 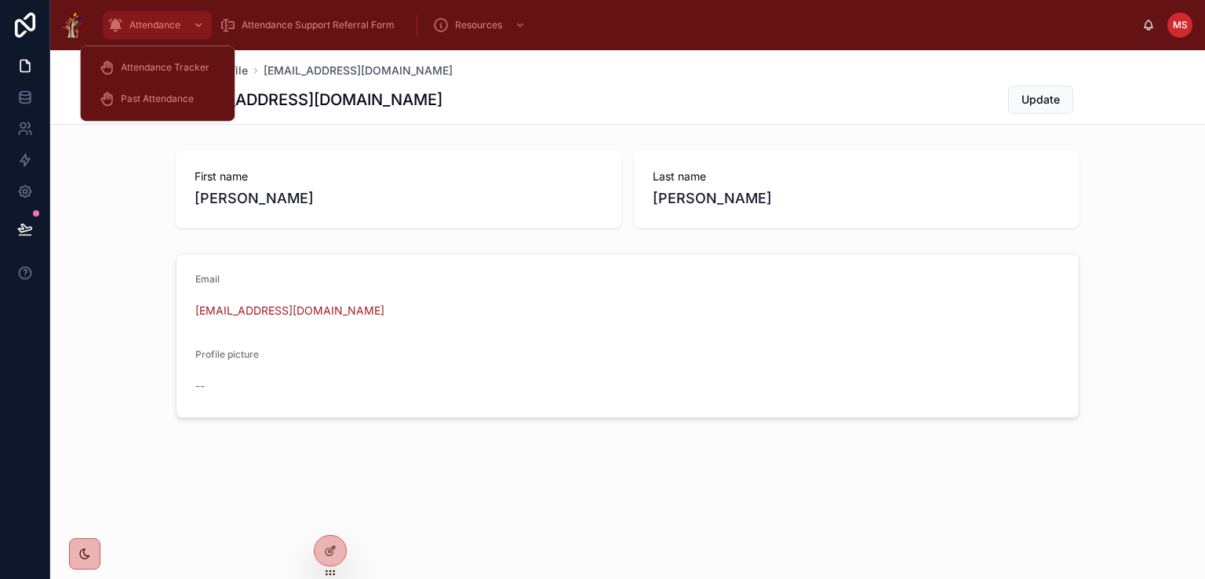 I want to click on a: Attendance Tracker, so click(x=157, y=67).